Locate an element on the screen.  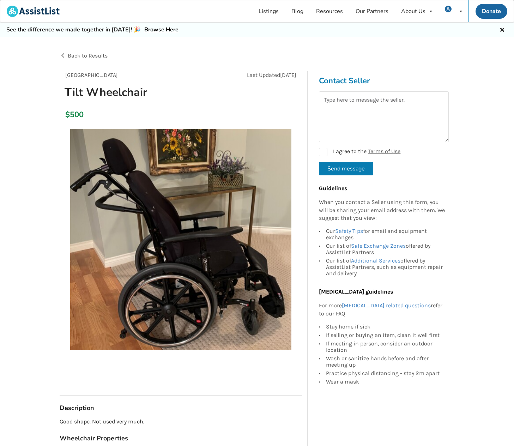
h3: Wheelchair Properties is located at coordinates (181, 438).